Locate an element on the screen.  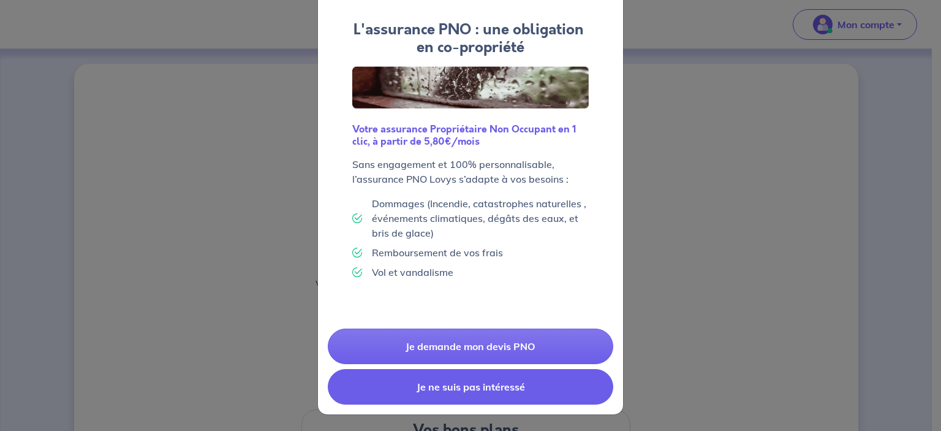
p: Remboursement de vos frais is located at coordinates (437, 252).